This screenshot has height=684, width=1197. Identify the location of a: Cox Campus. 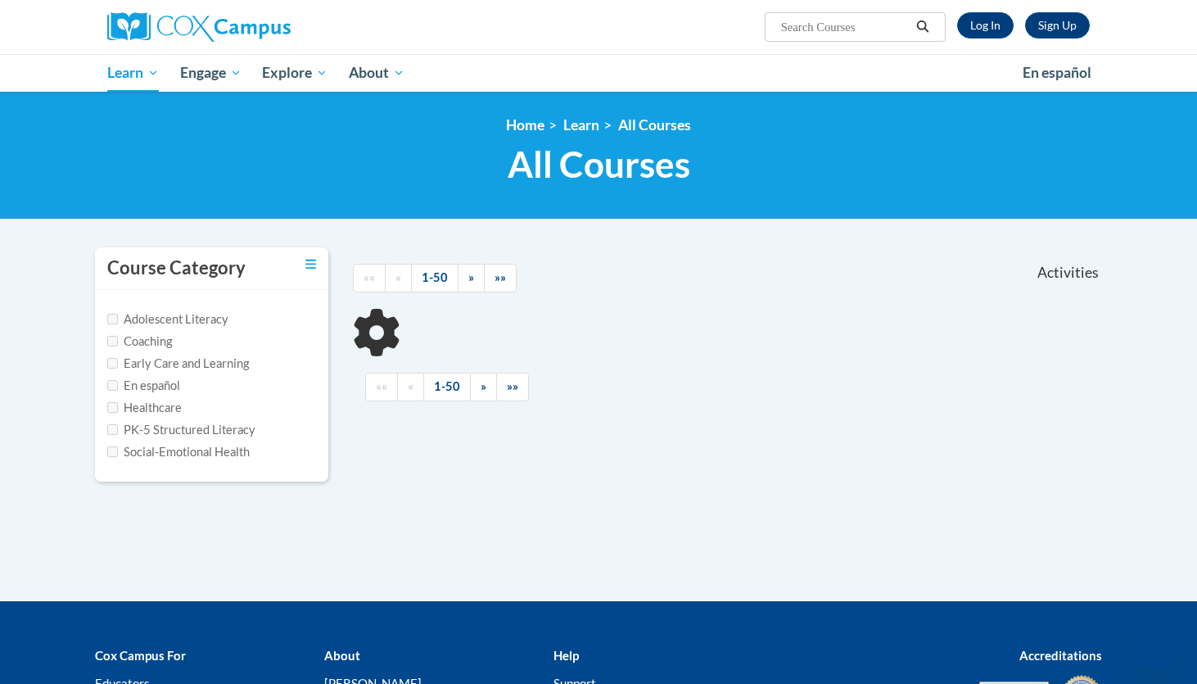
(263, 27).